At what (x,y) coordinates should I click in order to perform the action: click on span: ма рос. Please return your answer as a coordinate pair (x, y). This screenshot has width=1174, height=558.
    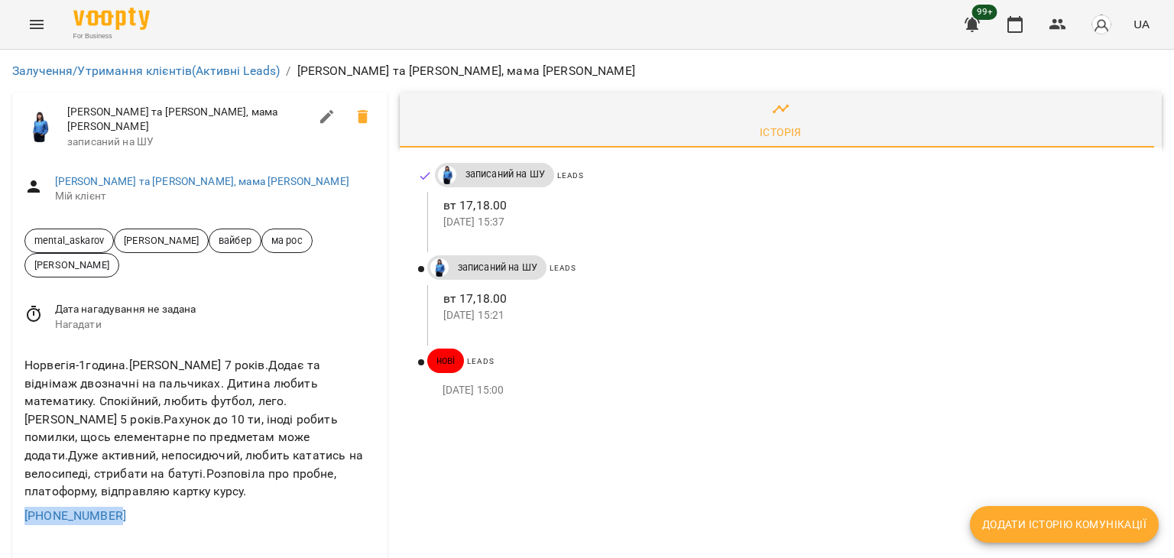
    Looking at the image, I should click on (287, 240).